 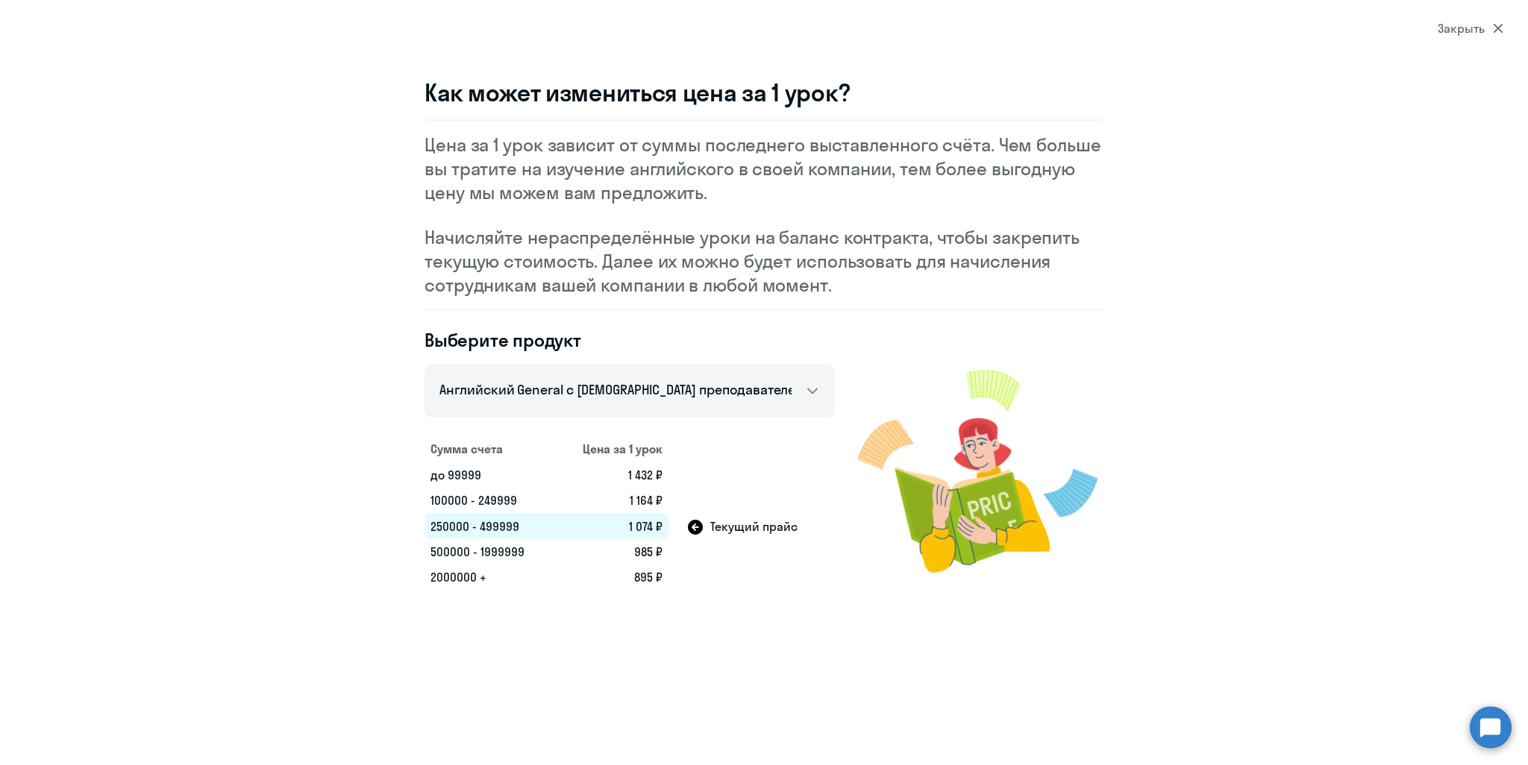 I want to click on td: 250000 - 499999, so click(x=489, y=526).